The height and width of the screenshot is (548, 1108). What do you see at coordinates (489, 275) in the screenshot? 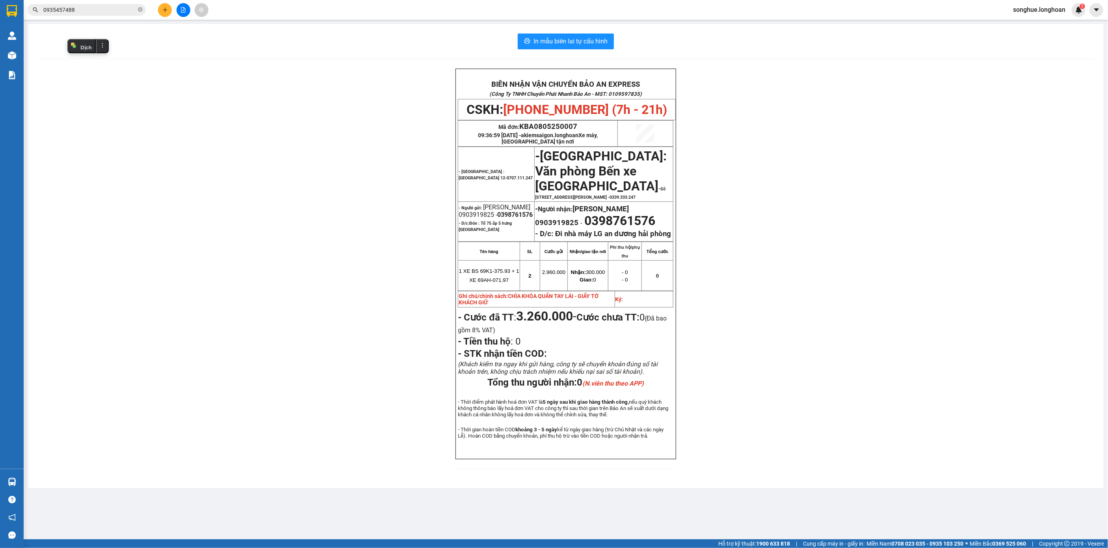
I see `span: 1 XE BS 69K1-375.93 + 1 XE 69AH-071.97` at bounding box center [489, 275].